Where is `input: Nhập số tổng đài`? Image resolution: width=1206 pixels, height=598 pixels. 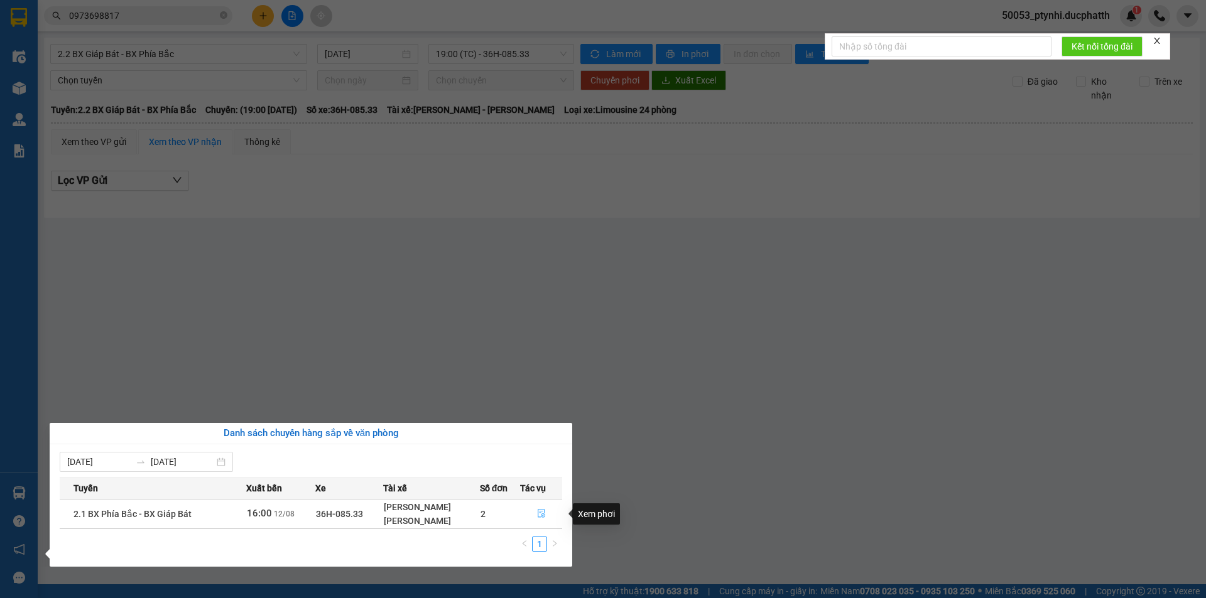
input: Nhập số tổng đài is located at coordinates (941, 46).